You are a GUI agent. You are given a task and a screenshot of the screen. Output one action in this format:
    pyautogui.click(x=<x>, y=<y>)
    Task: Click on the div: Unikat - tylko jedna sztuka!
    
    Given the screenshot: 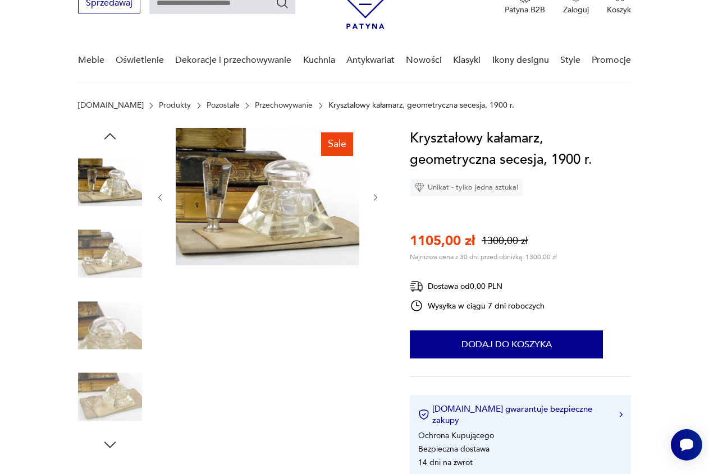 What is the action you would take?
    pyautogui.click(x=466, y=187)
    